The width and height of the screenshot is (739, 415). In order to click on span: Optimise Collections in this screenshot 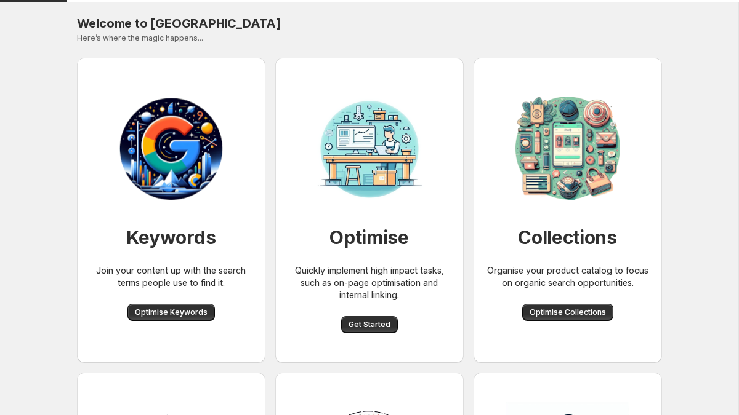, I will do `click(567, 313)`.